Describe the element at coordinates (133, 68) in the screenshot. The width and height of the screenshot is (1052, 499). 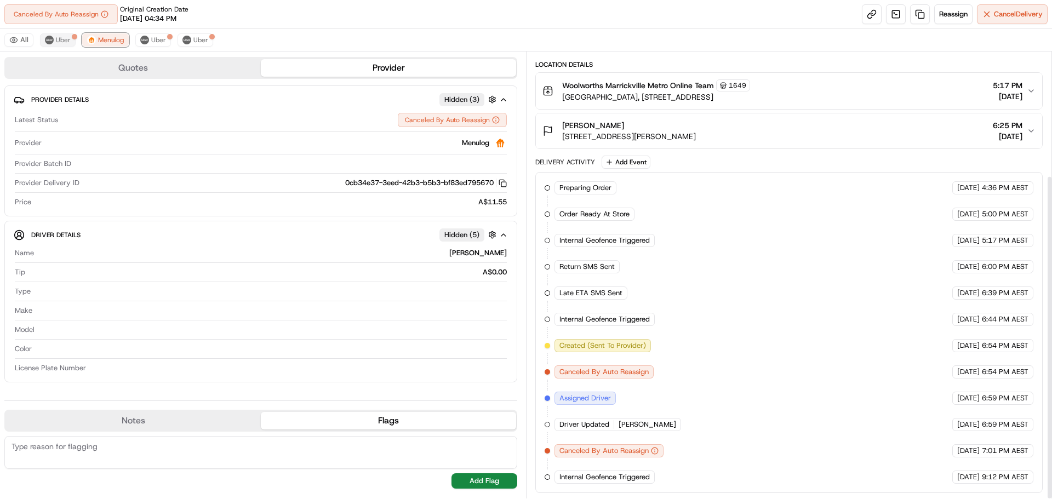
I see `button: Quotes` at that location.